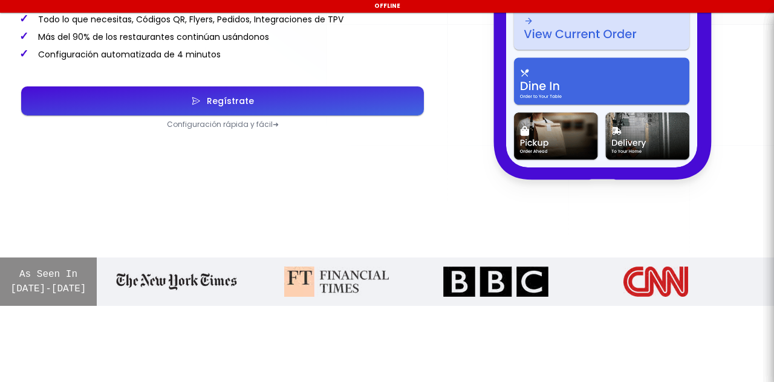 The height and width of the screenshot is (382, 774). Describe the element at coordinates (222, 36) in the screenshot. I see `p: Más del 90% de los restaurantes continúan usándonos` at that location.